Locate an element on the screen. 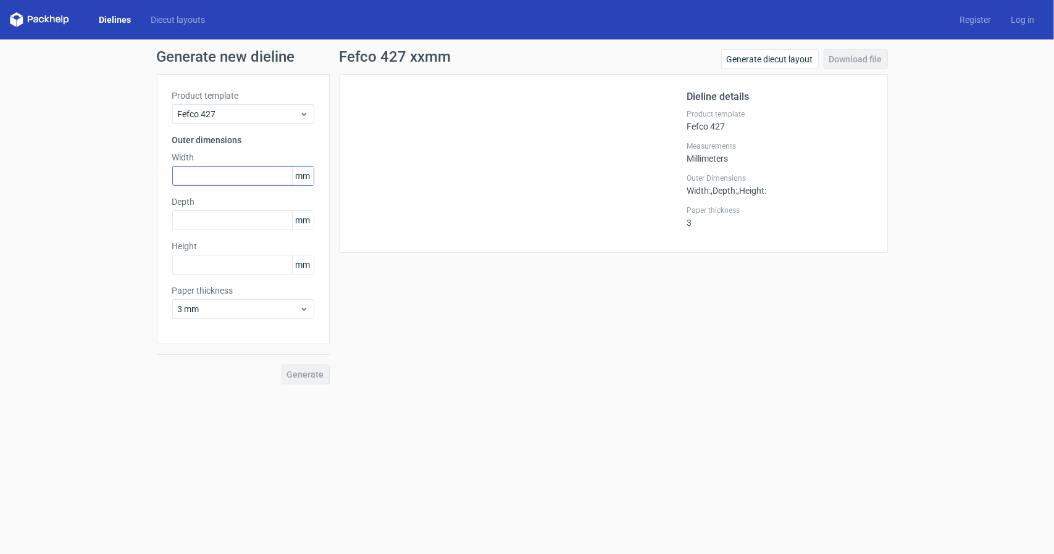 This screenshot has height=554, width=1054. span: Fefco 427 is located at coordinates (238, 114).